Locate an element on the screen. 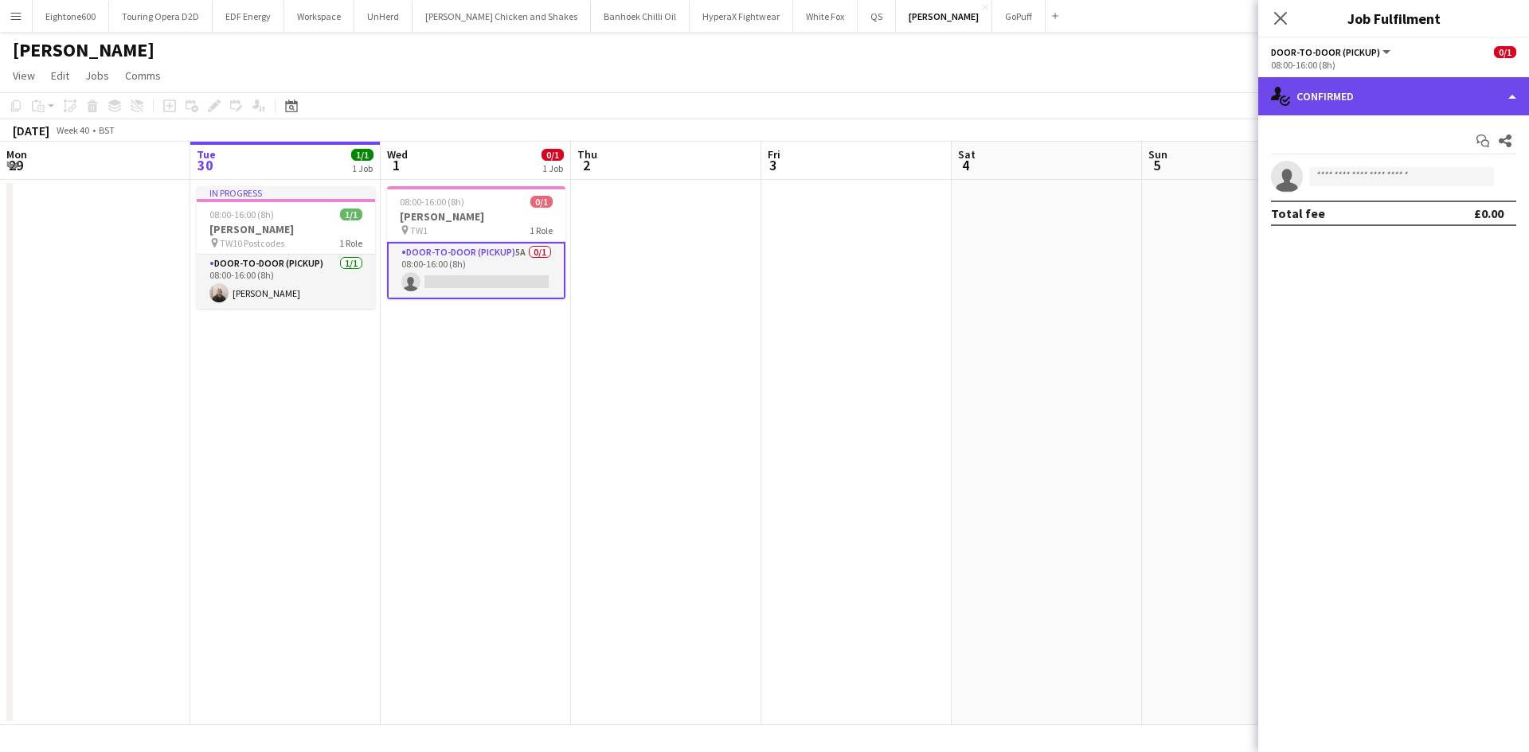 The image size is (1529, 752). span: Fri is located at coordinates (774, 154).